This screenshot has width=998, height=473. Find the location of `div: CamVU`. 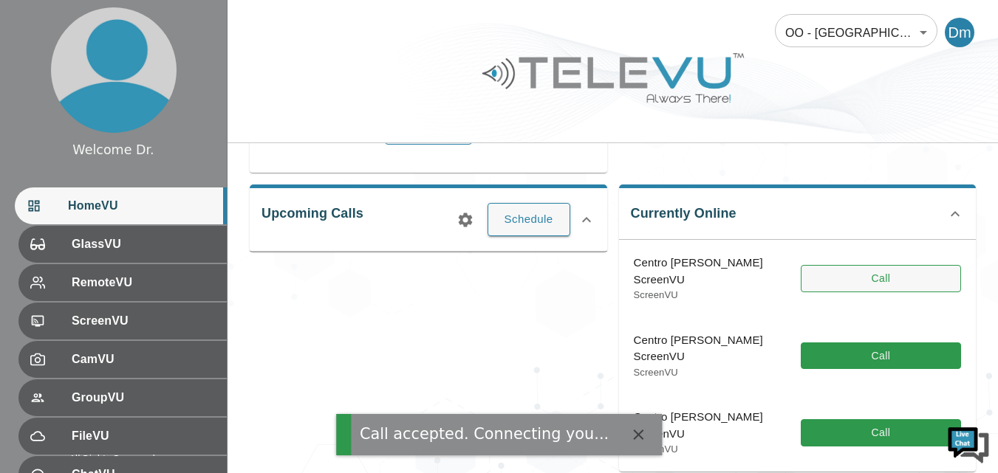

div: CamVU is located at coordinates (123, 360).